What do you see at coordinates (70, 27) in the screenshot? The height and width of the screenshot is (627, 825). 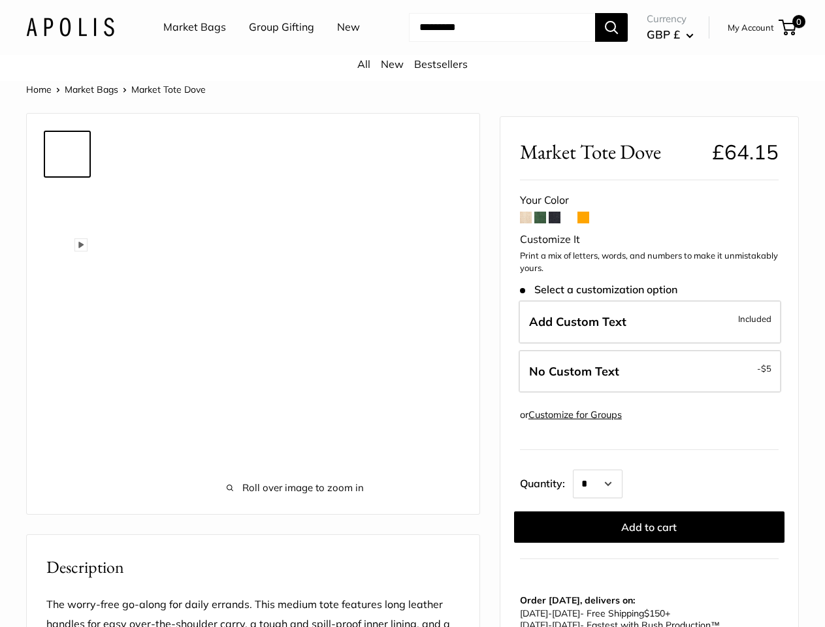 I see `img: Apolis` at bounding box center [70, 27].